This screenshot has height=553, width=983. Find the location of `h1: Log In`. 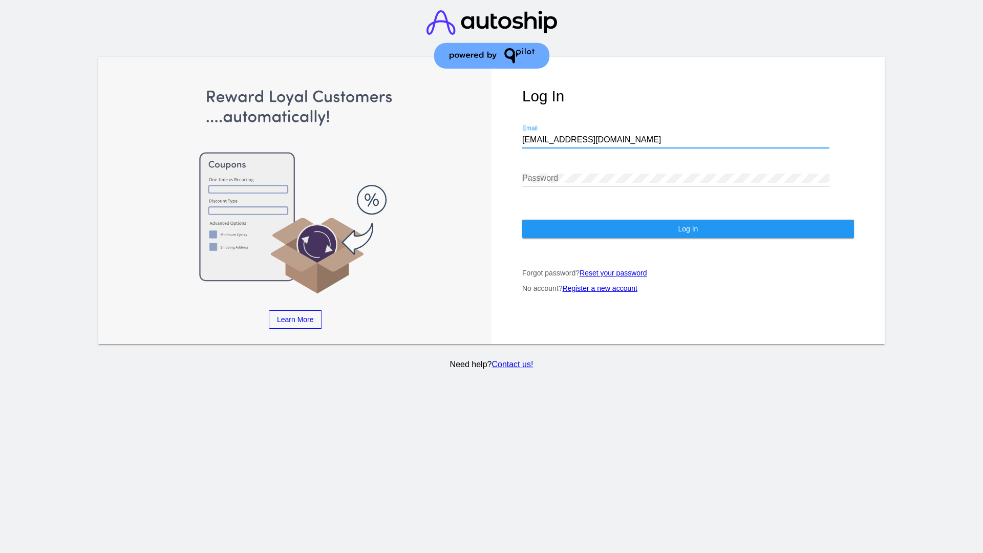

h1: Log In is located at coordinates (688, 96).